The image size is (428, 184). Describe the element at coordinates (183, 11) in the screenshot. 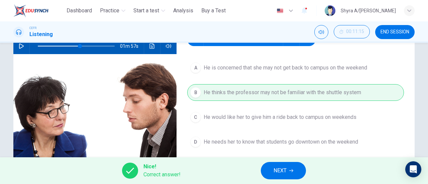

I see `span: Analysis` at that location.